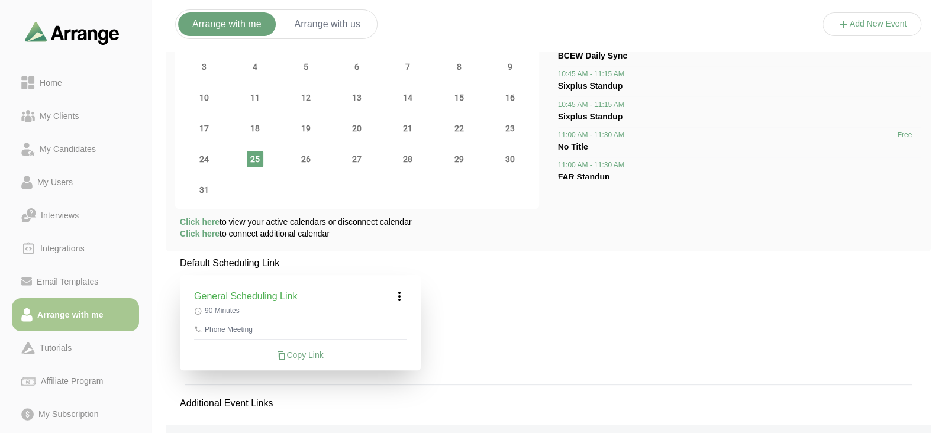 The width and height of the screenshot is (945, 433). Describe the element at coordinates (69, 414) in the screenshot. I see `div: My Subscription` at that location.